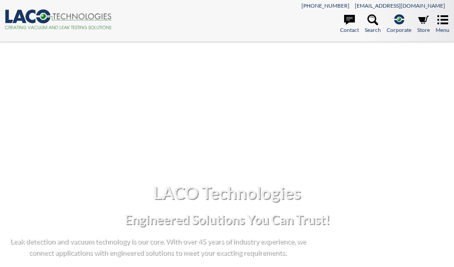  I want to click on h2: Engineered Solutions You Can Trust!, so click(227, 219).